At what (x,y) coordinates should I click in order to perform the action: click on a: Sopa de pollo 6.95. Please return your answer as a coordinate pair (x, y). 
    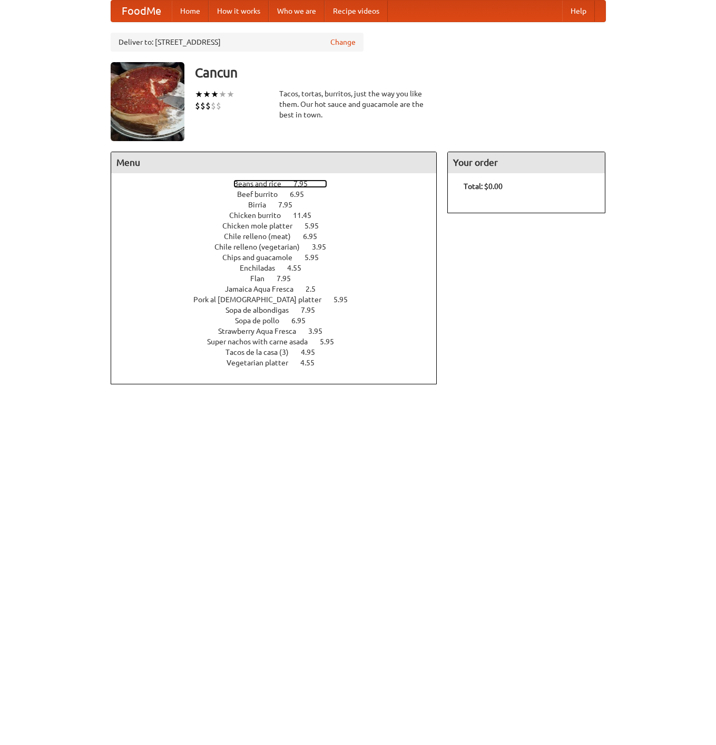
    Looking at the image, I should click on (280, 321).